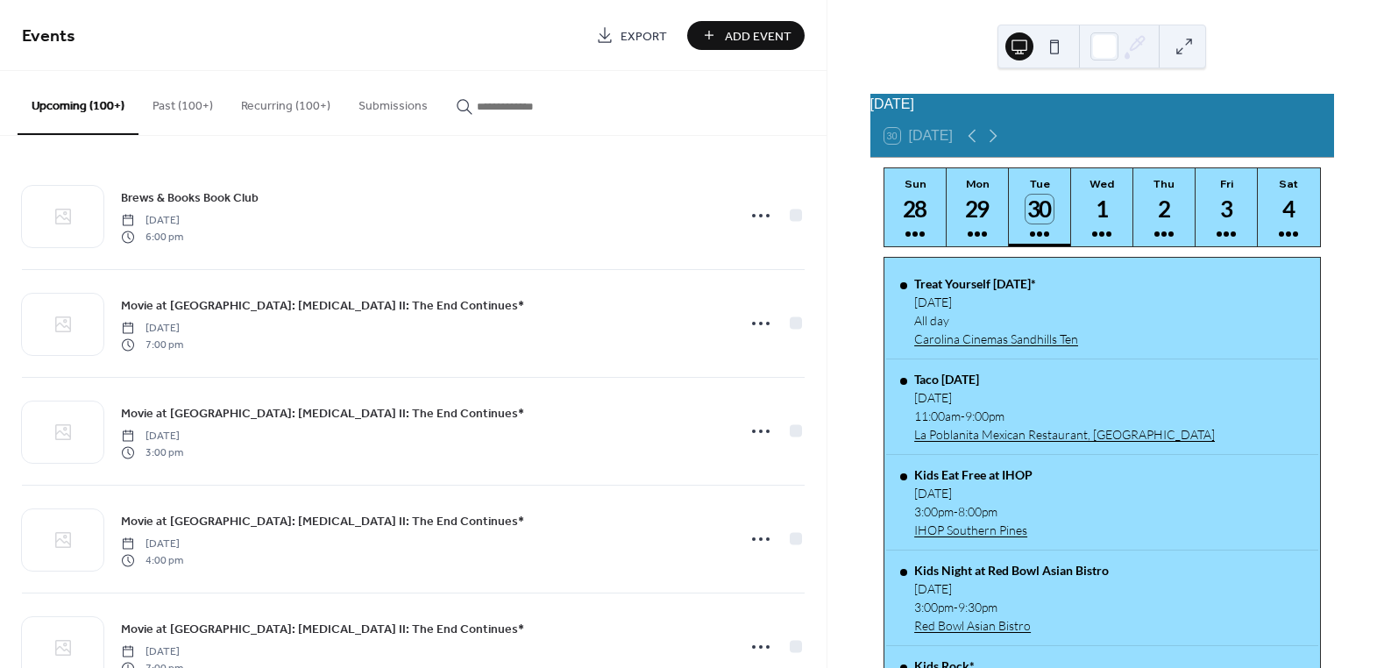 Image resolution: width=1377 pixels, height=668 pixels. Describe the element at coordinates (1227, 183) in the screenshot. I see `div: Fri` at that location.